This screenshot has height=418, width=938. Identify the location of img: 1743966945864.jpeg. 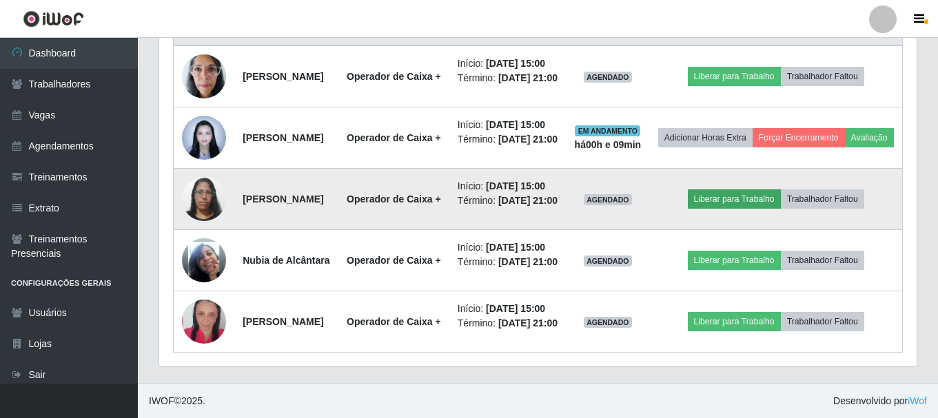
(204, 260).